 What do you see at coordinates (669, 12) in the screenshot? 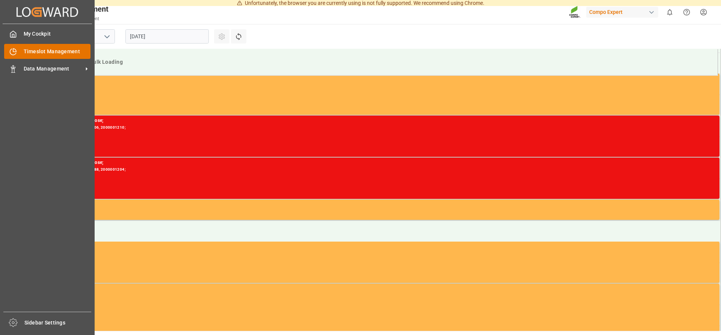
I see `button: show 0 new notifications` at bounding box center [669, 12].